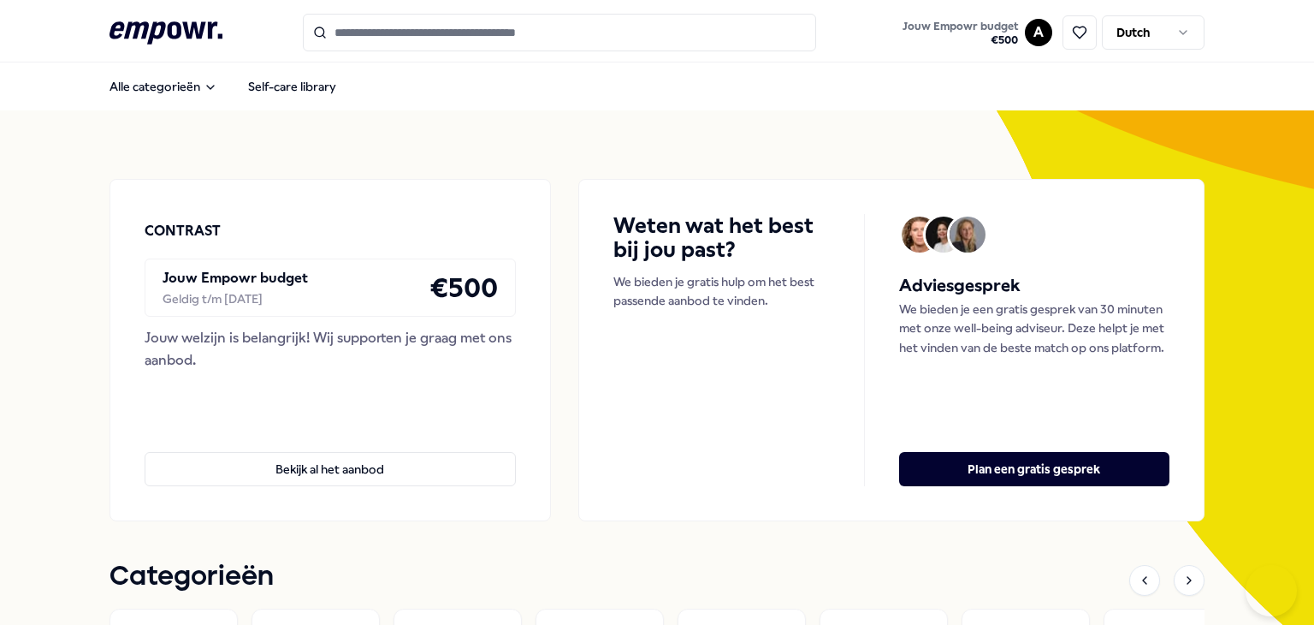 The image size is (1314, 625). Describe the element at coordinates (1035, 328) in the screenshot. I see `p: We bieden je een gratis gesprek van 30 minuten met onze well-being adviseur. Deze helpt je met he...` at that location.